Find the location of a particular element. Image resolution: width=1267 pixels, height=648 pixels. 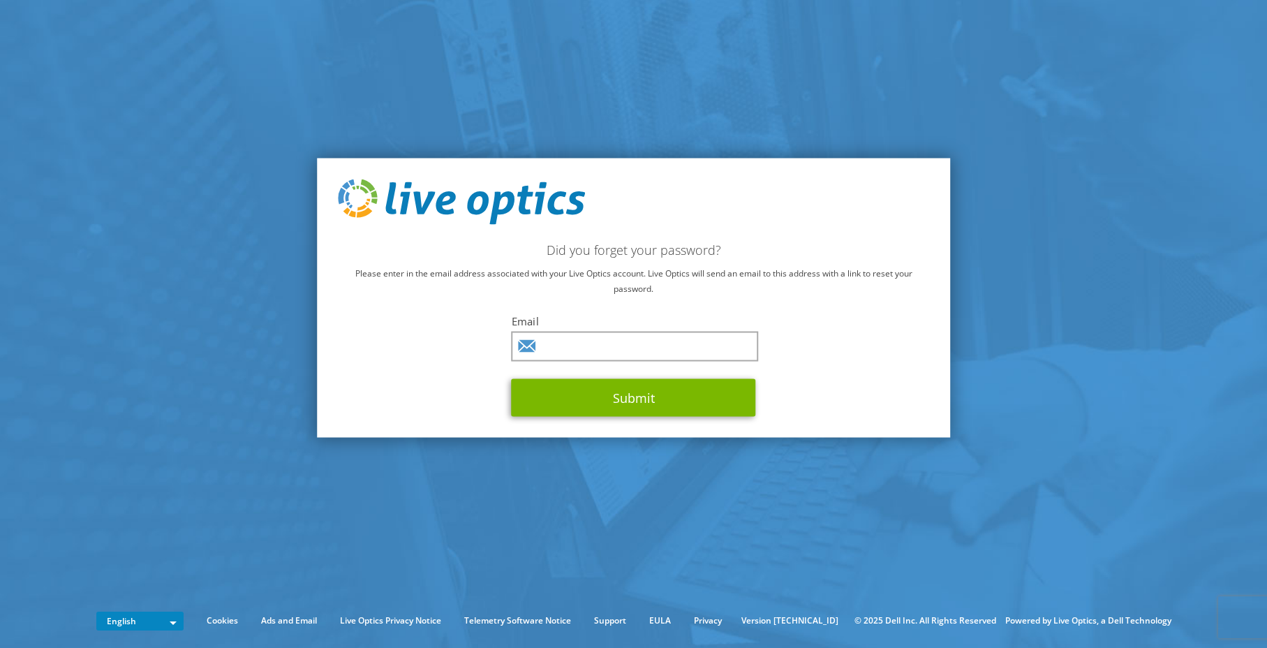

button: Submit is located at coordinates (634, 398).